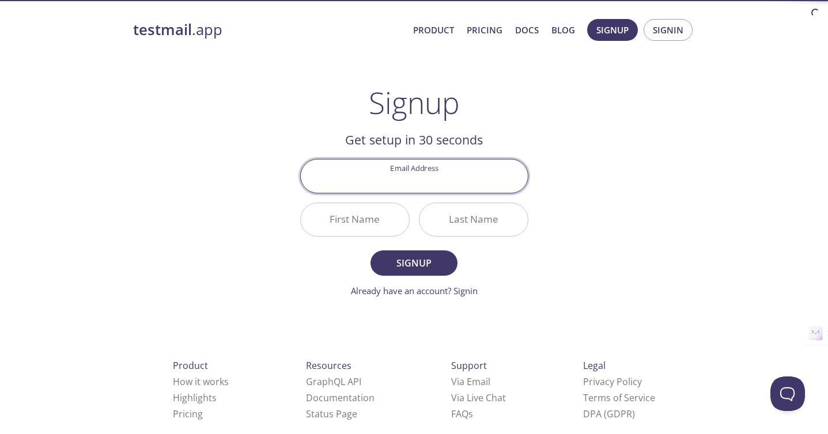 Image resolution: width=828 pixels, height=434 pixels. Describe the element at coordinates (414, 103) in the screenshot. I see `h1: Signup` at that location.